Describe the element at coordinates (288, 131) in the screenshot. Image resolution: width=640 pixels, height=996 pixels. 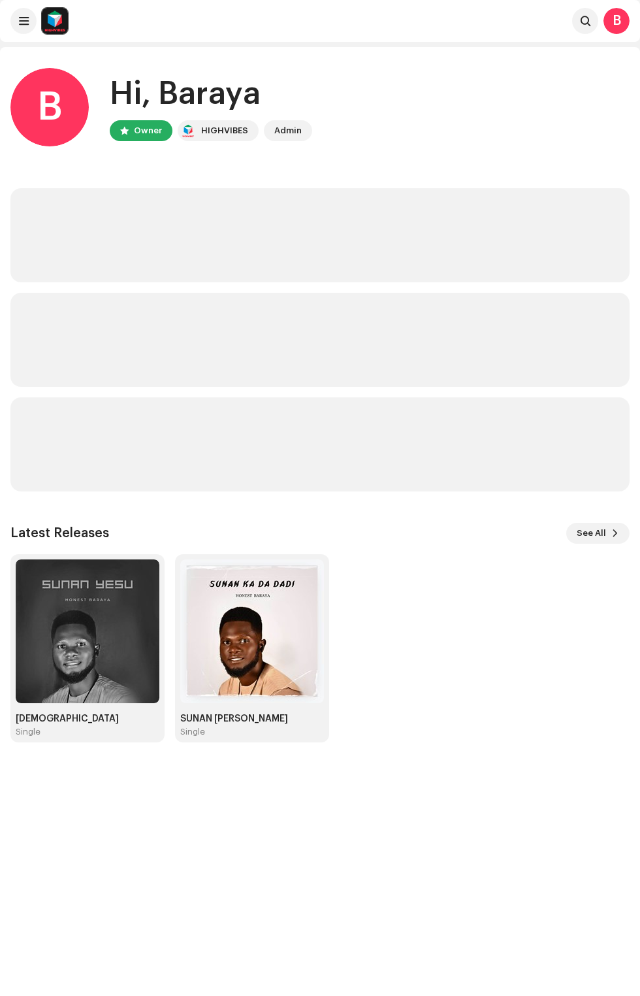
I see `div: Admin` at that location.